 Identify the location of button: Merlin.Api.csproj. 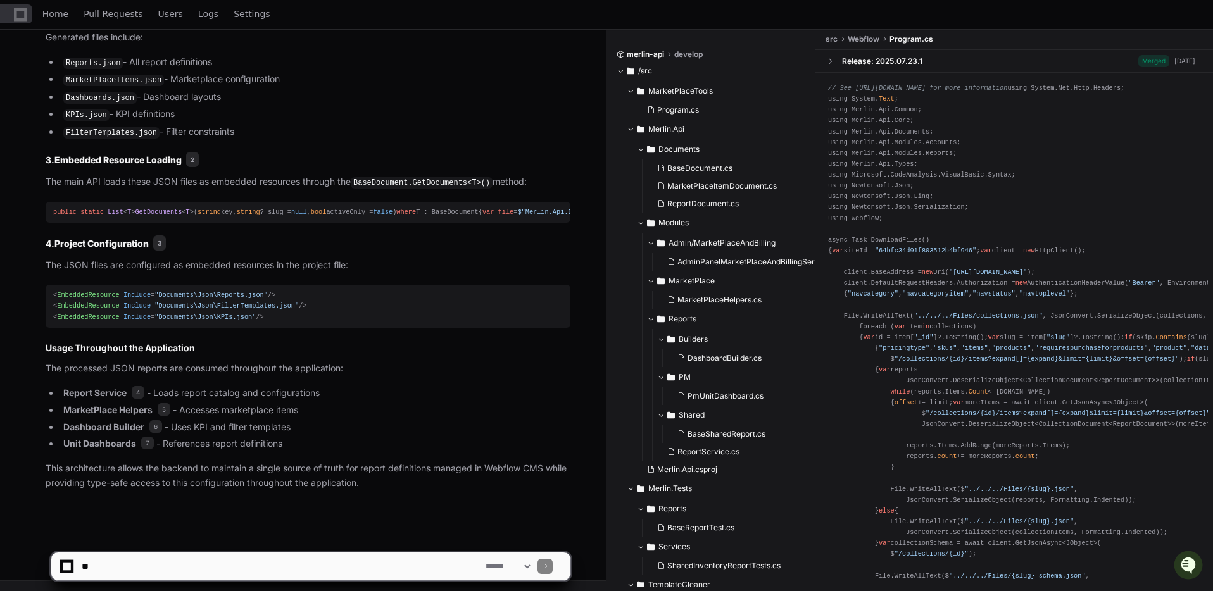
(730, 470).